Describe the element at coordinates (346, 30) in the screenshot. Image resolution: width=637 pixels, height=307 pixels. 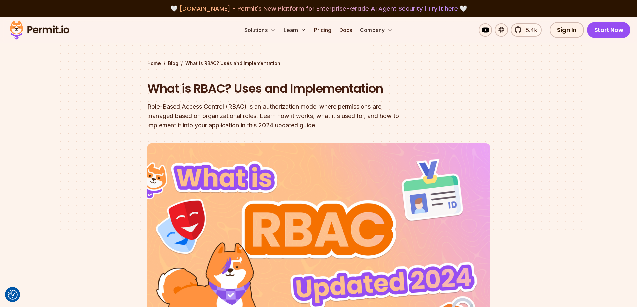
I see `a: Docs` at that location.